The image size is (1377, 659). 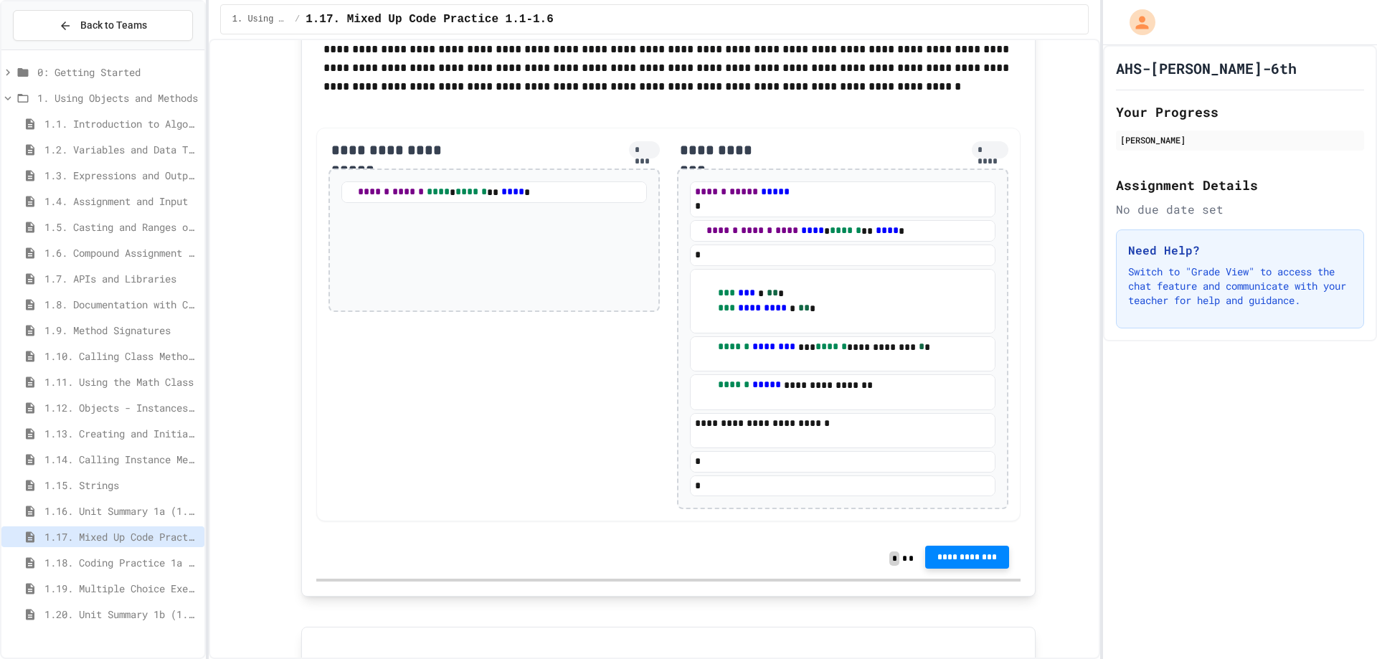 What do you see at coordinates (121, 278) in the screenshot?
I see `span: 1.7. APIs and Libraries` at bounding box center [121, 278].